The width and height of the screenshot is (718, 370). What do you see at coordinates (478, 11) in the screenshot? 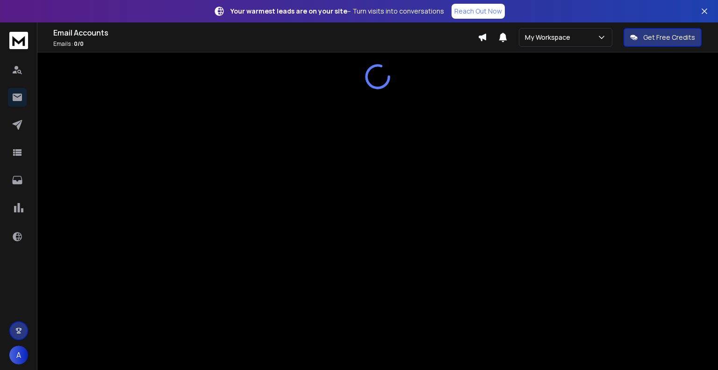
I see `a: Reach Out Now` at bounding box center [478, 11].